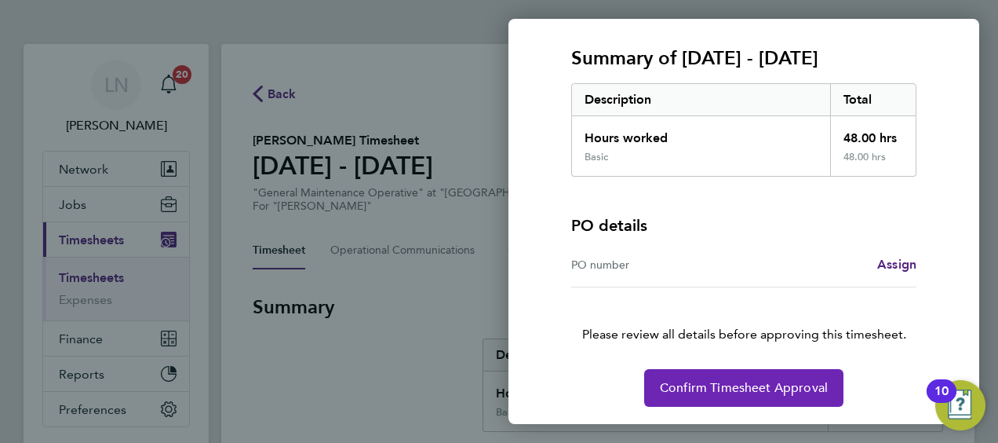 The width and height of the screenshot is (998, 443). Describe the element at coordinates (942, 401) in the screenshot. I see `div: 10` at that location.